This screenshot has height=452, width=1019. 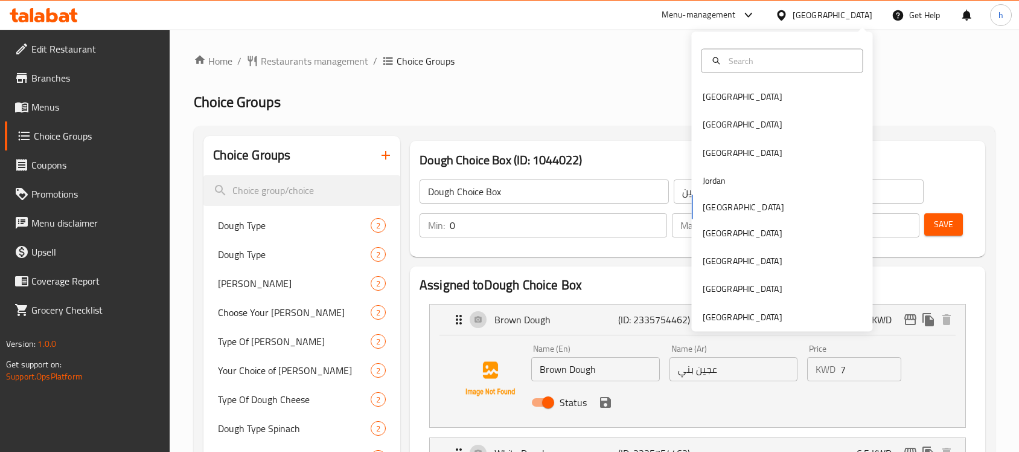 I want to click on div: Menu-management, so click(x=699, y=15).